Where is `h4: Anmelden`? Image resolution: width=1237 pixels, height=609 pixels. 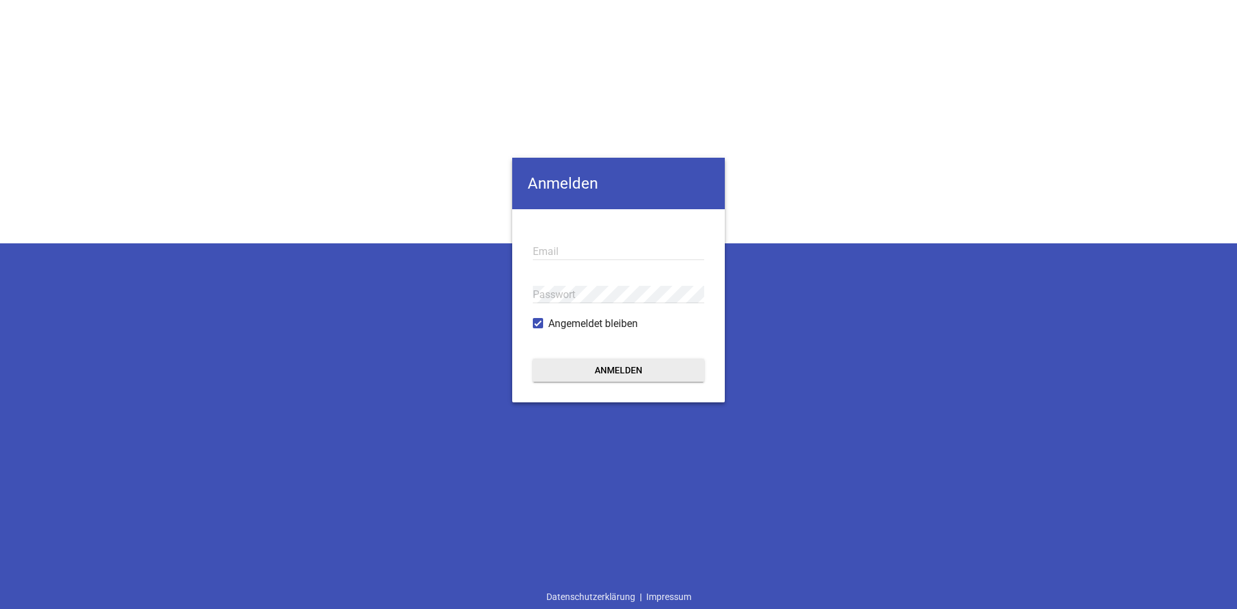
h4: Anmelden is located at coordinates (618, 184).